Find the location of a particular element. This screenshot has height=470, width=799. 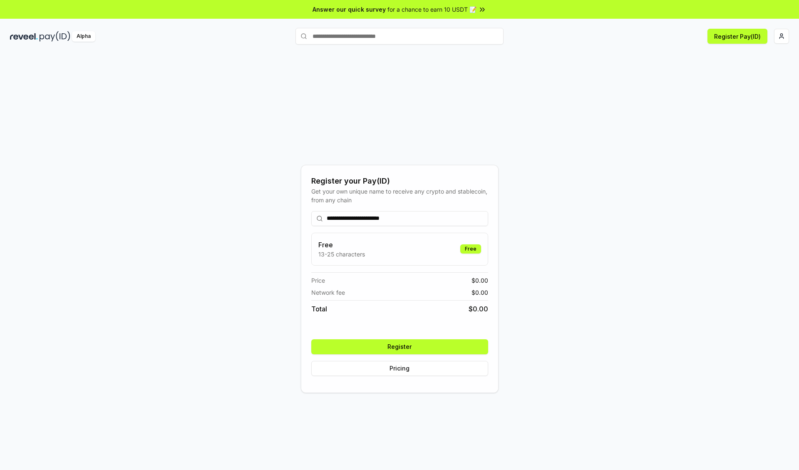

span: Answer our quick survey is located at coordinates (349, 9).